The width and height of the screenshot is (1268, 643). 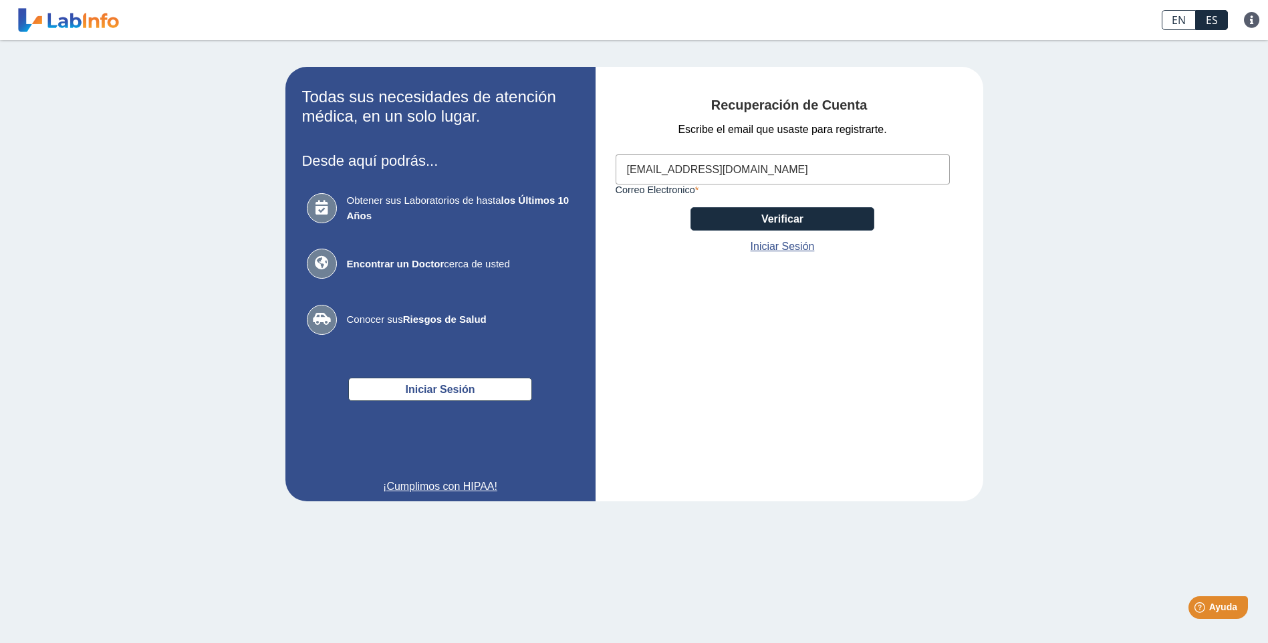 What do you see at coordinates (1179, 20) in the screenshot?
I see `a: EN` at bounding box center [1179, 20].